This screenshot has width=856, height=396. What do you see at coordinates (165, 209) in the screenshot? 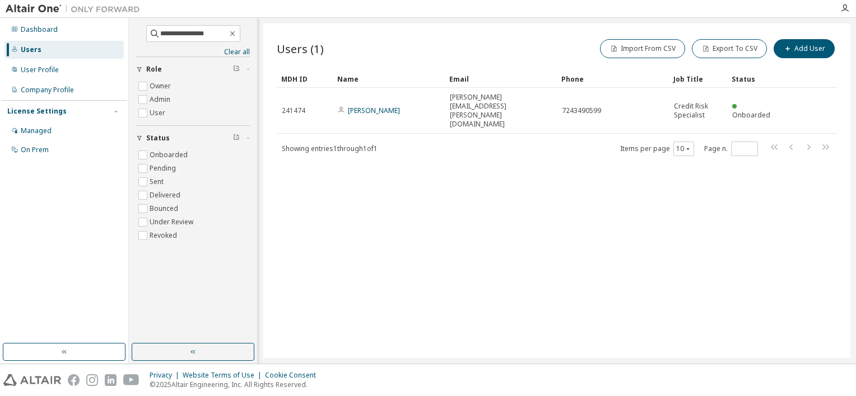
I see `label: Bounced` at bounding box center [165, 209].